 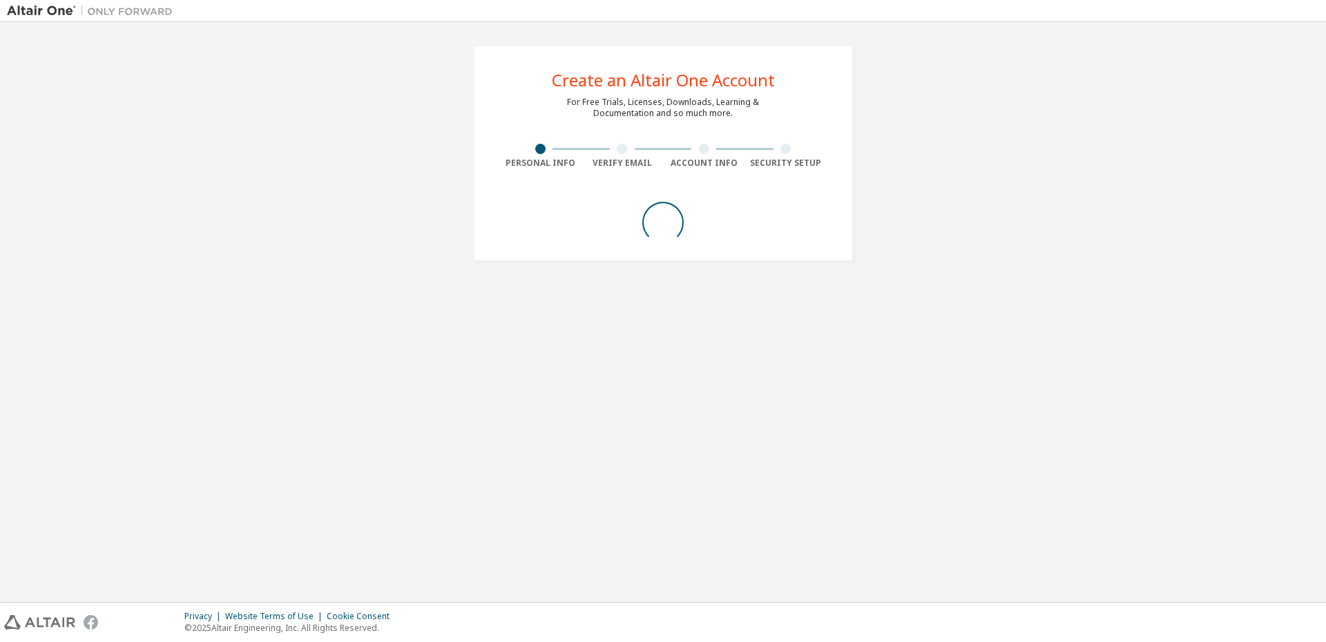 I want to click on img: Altair One, so click(x=93, y=11).